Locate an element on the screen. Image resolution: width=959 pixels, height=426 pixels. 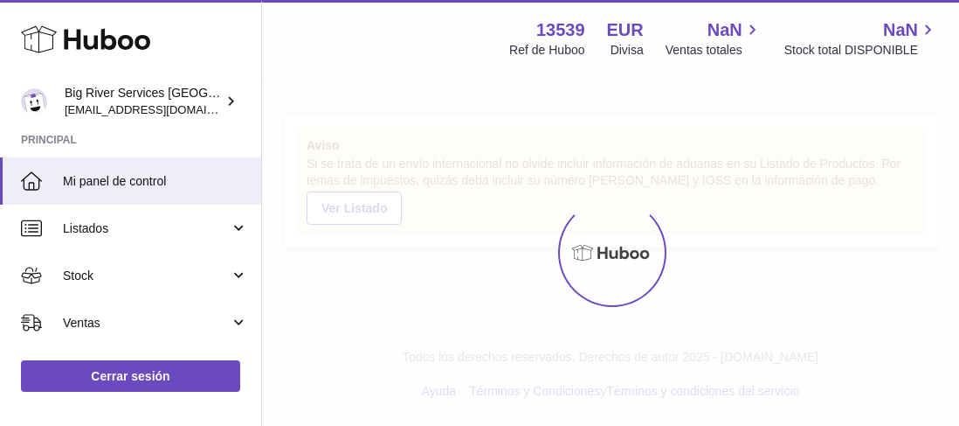
a: Cerrar sesión is located at coordinates (130, 376).